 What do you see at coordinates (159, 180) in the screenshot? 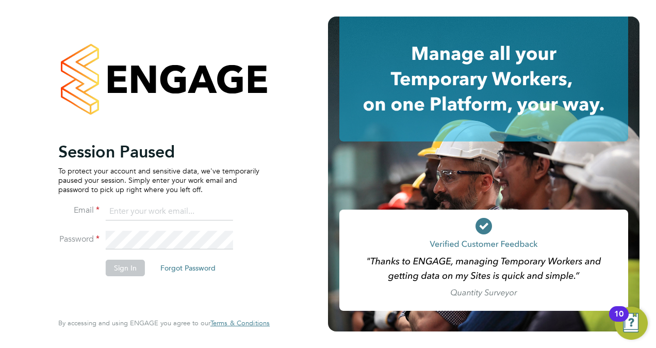
I see `p: To protect your account and sensitive data, we've temporarily paused your session. Simply enter y...` at bounding box center [159, 180].